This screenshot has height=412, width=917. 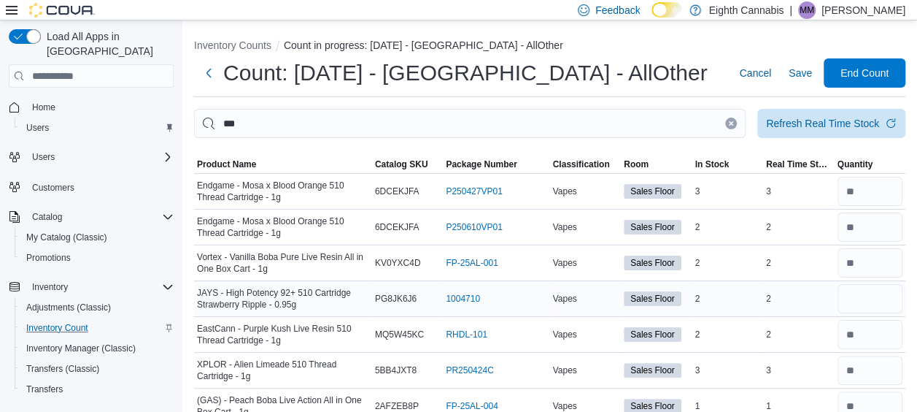 I want to click on button: Home, so click(x=91, y=107).